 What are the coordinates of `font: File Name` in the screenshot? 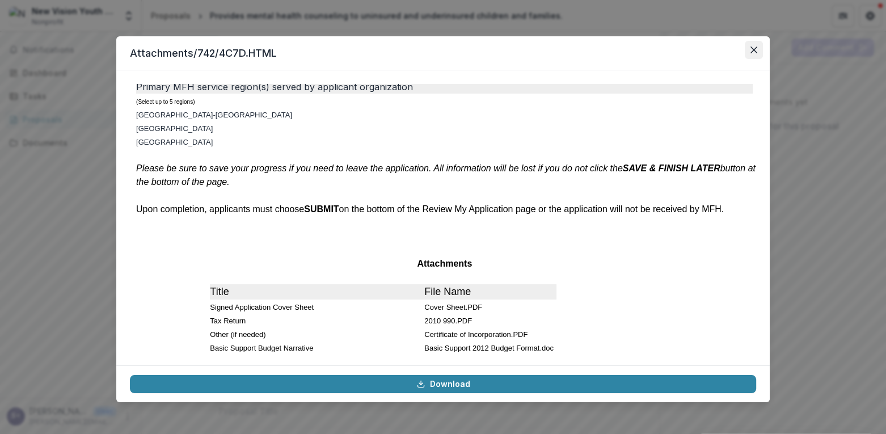 It's located at (447, 291).